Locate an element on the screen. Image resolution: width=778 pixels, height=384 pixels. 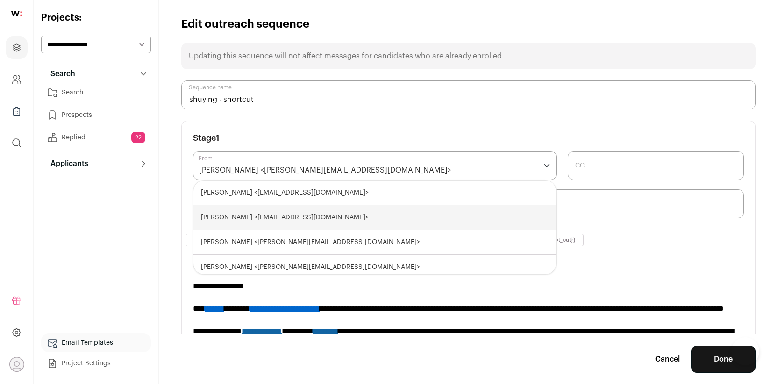
p: Applicants is located at coordinates (66, 164).